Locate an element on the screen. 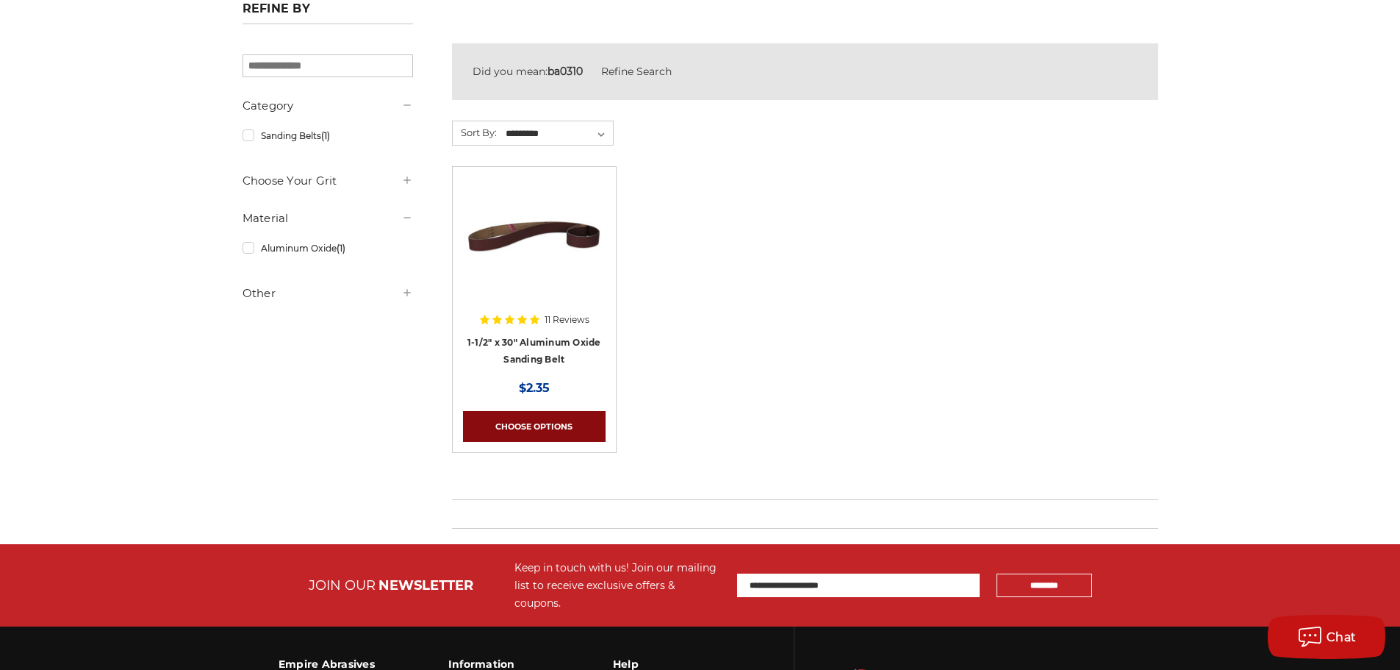  a: Sanding Belts is located at coordinates (328, 135).